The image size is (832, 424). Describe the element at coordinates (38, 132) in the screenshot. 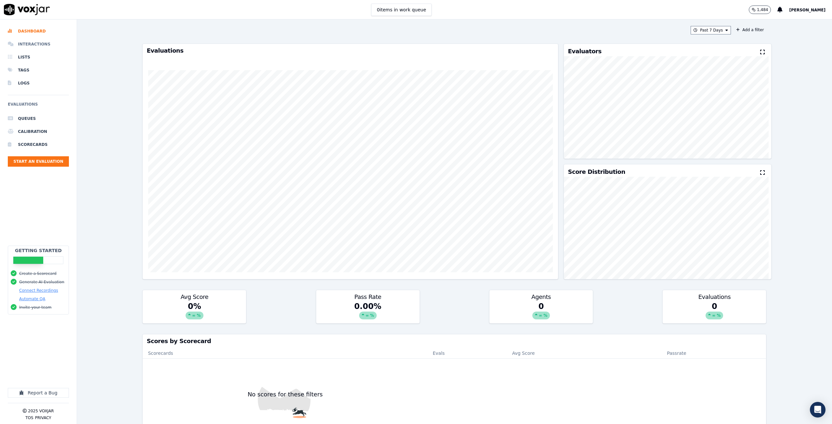

I see `a: Calibration` at that location.